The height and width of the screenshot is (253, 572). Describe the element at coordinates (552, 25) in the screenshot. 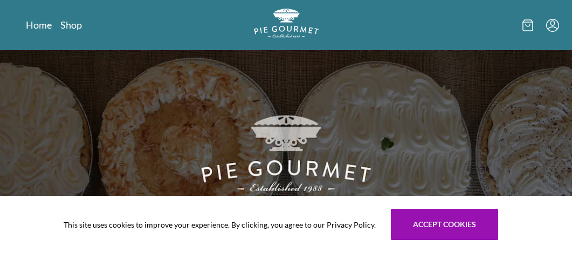

I see `button: Menu` at that location.